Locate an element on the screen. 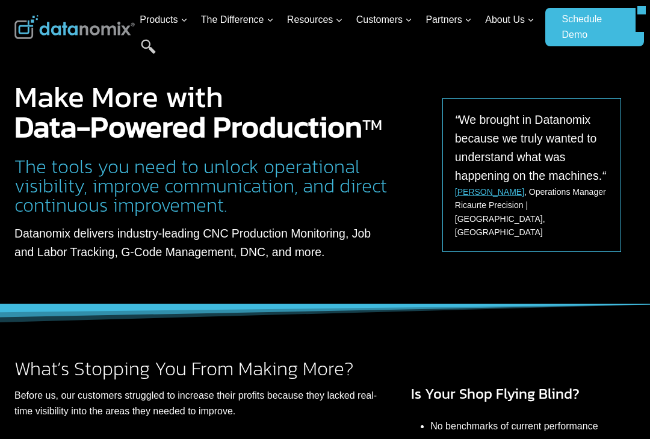 The height and width of the screenshot is (439, 650). strong: Data-Powered Production is located at coordinates (188, 126).